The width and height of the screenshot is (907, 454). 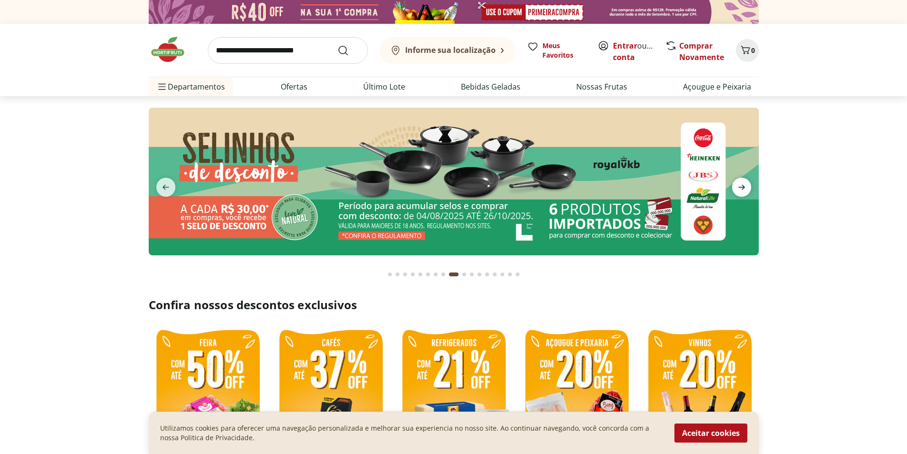 What do you see at coordinates (472, 274) in the screenshot?
I see `button: Go to page 11 from fs-carousel` at bounding box center [472, 274].